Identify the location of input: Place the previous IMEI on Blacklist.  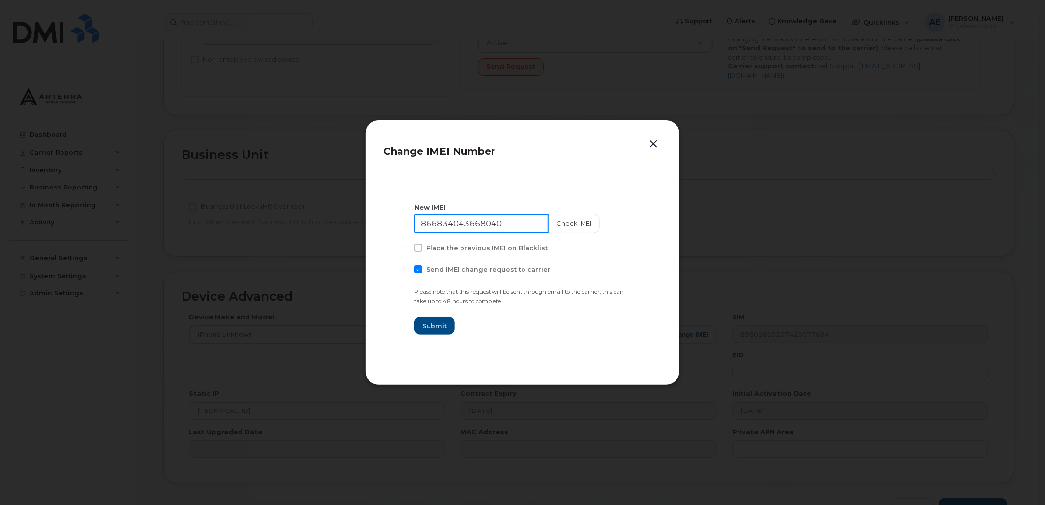
(405, 246).